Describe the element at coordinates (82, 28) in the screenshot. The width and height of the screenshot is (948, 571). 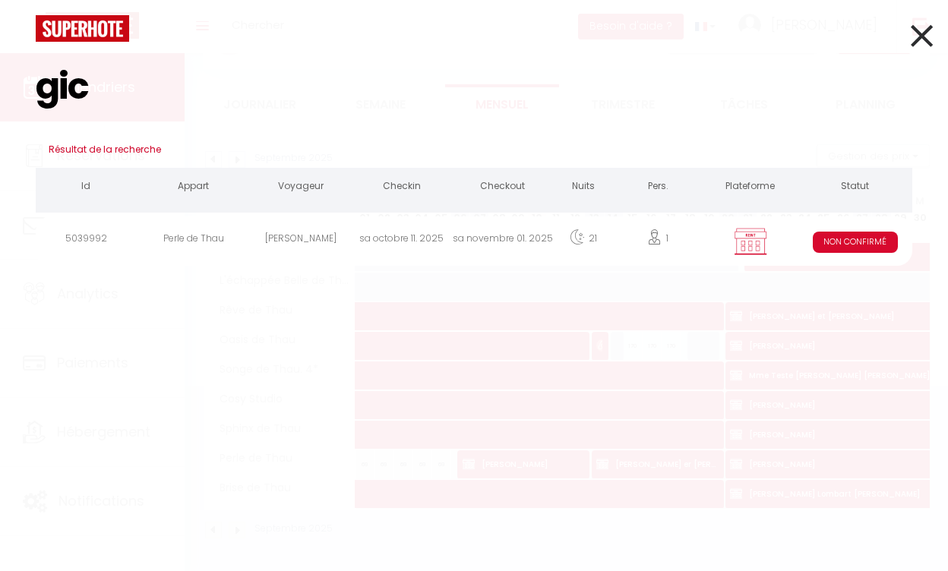
I see `img: logo` at that location.